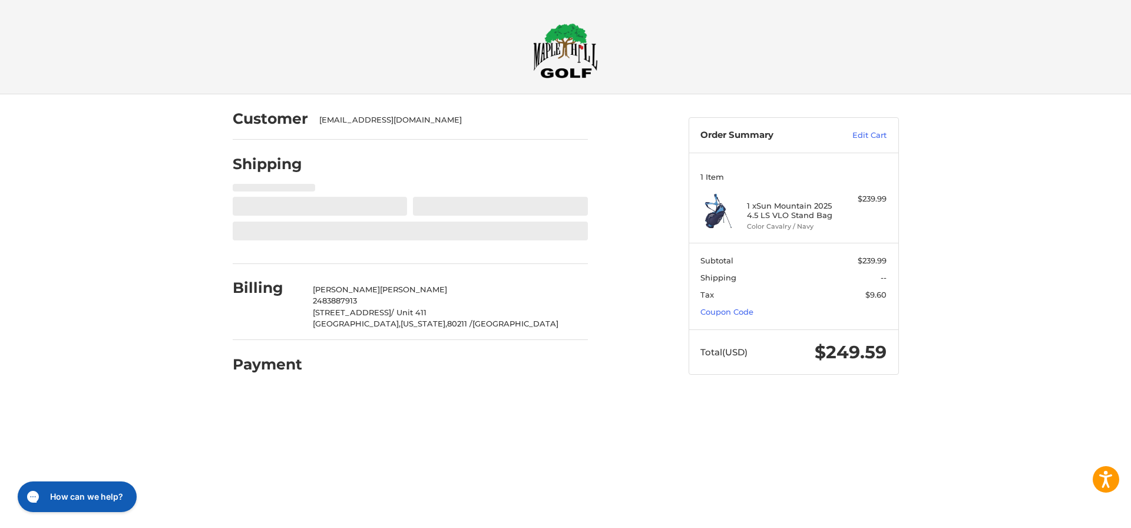  Describe the element at coordinates (717, 260) in the screenshot. I see `span: Subtotal` at that location.